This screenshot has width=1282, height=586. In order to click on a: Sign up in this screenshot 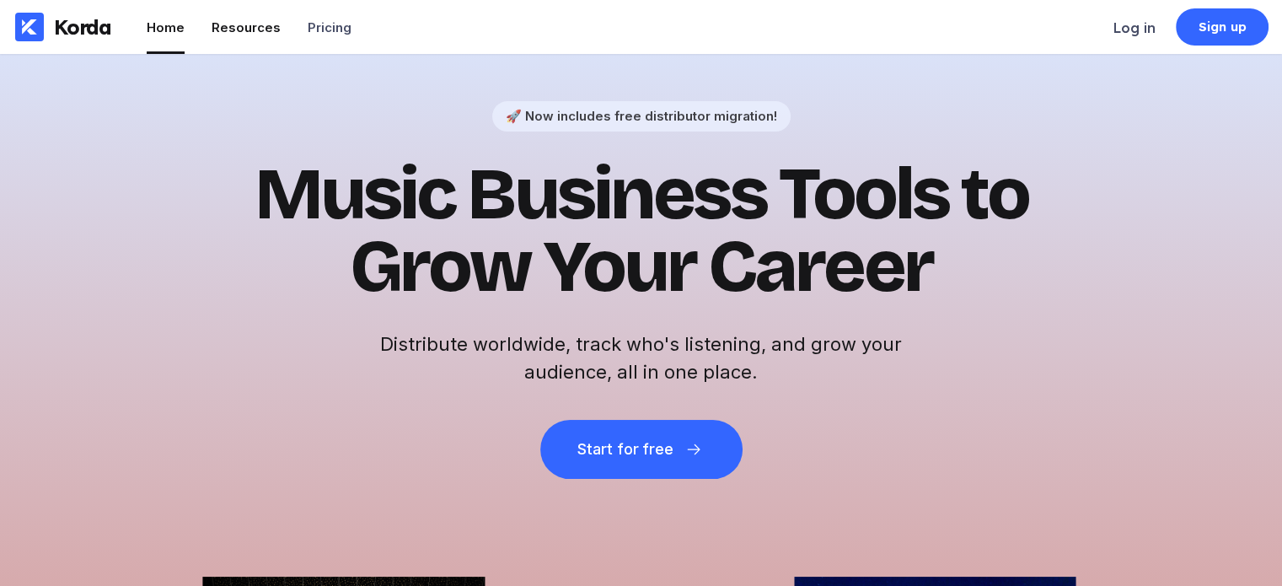, I will do `click(1222, 27)`.